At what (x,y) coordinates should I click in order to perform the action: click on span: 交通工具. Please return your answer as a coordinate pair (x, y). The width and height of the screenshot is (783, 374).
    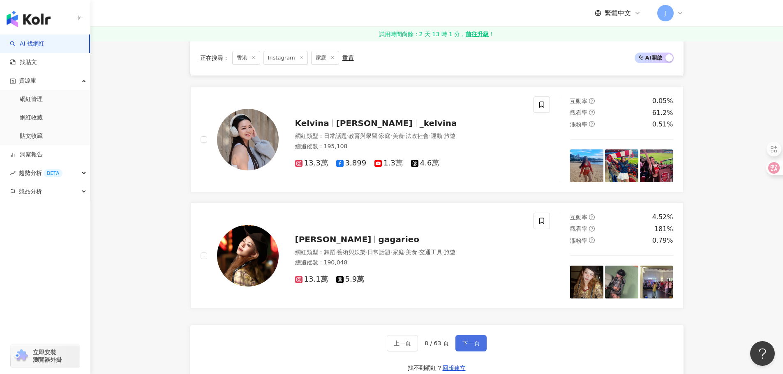
    Looking at the image, I should click on (431, 252).